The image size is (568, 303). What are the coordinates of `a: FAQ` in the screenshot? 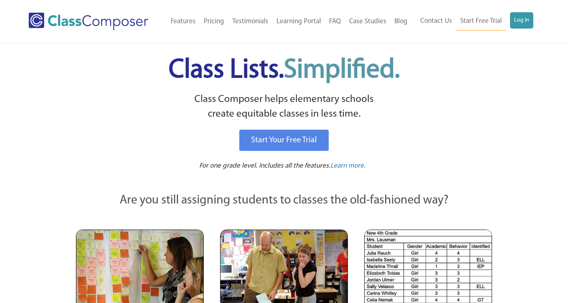 It's located at (335, 22).